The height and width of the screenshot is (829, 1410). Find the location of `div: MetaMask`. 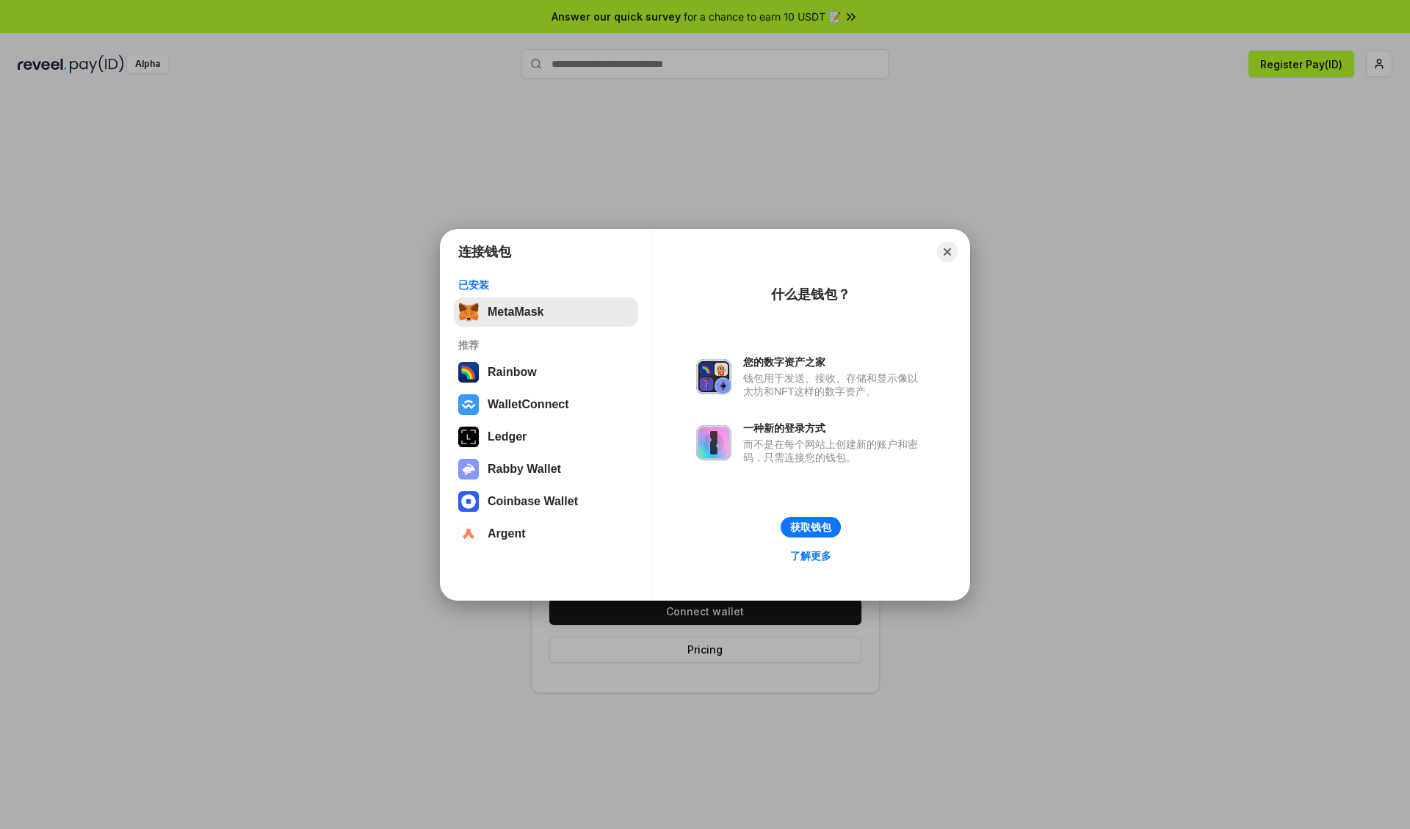

div: MetaMask is located at coordinates (515, 312).